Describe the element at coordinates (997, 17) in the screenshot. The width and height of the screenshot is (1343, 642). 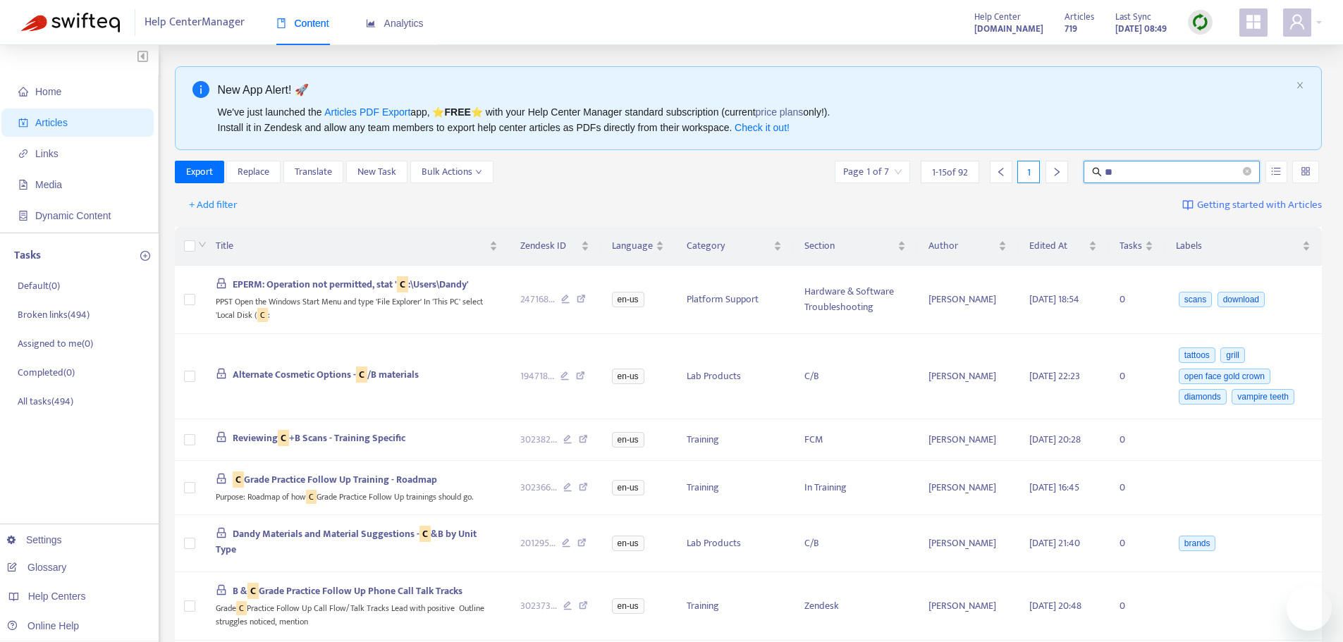
I see `span: Help Center` at that location.